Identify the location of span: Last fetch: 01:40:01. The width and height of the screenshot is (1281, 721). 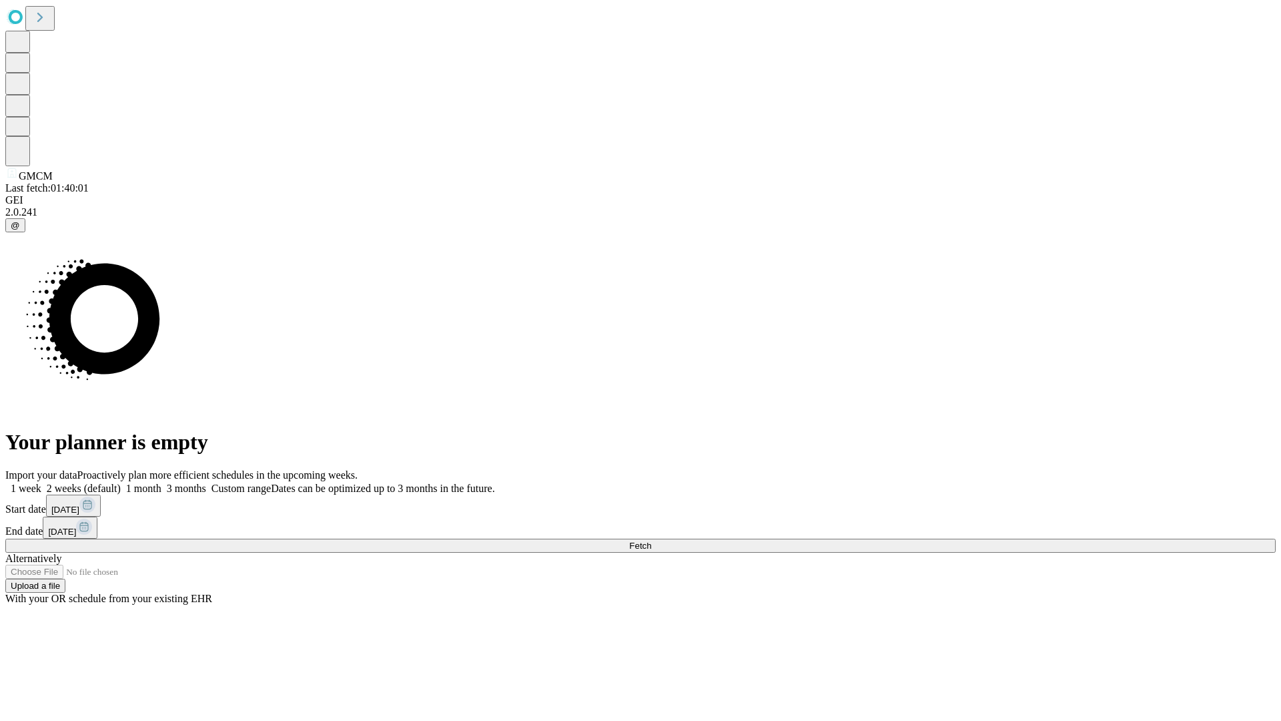
(47, 187).